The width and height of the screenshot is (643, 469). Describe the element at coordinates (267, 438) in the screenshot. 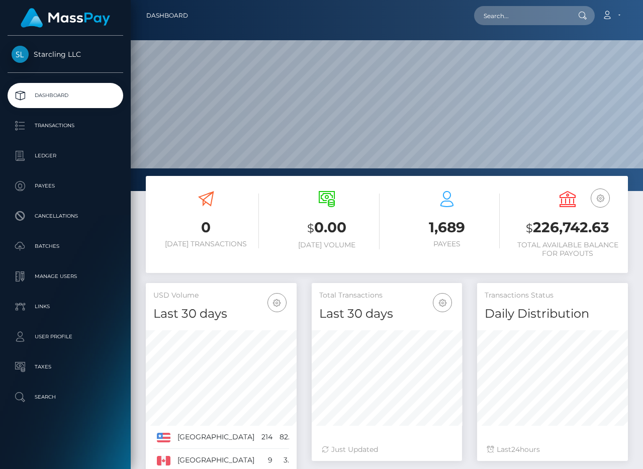

I see `td: 214` at that location.